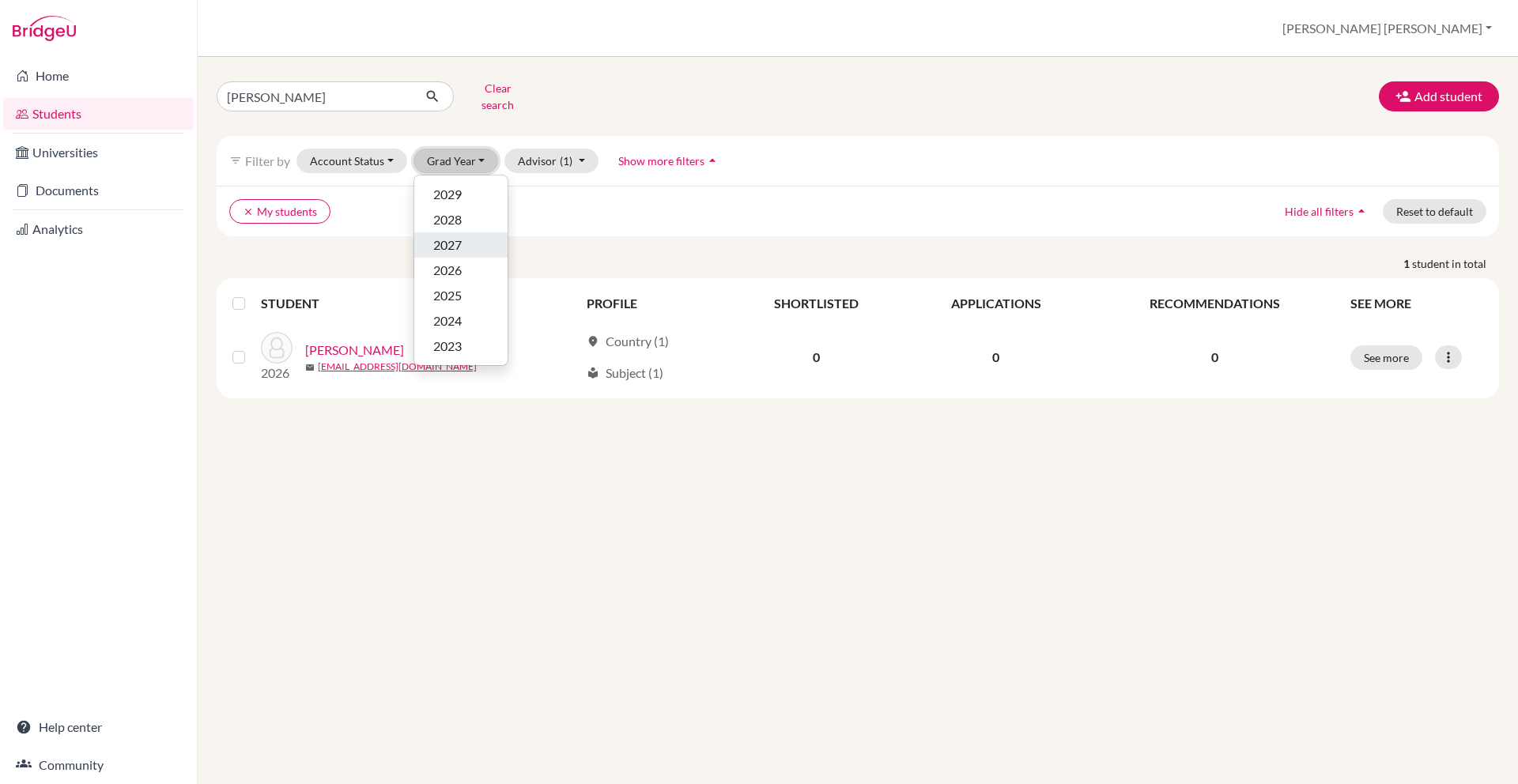 This screenshot has height=784, width=1518. Describe the element at coordinates (267, 160) in the screenshot. I see `span: Filter by` at that location.